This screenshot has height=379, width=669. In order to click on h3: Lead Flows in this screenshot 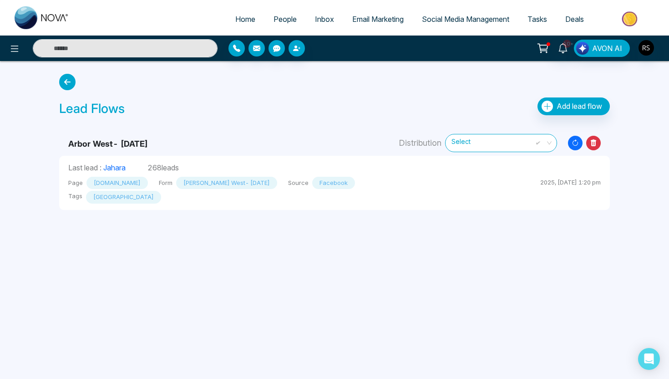, I will do `click(92, 107)`.